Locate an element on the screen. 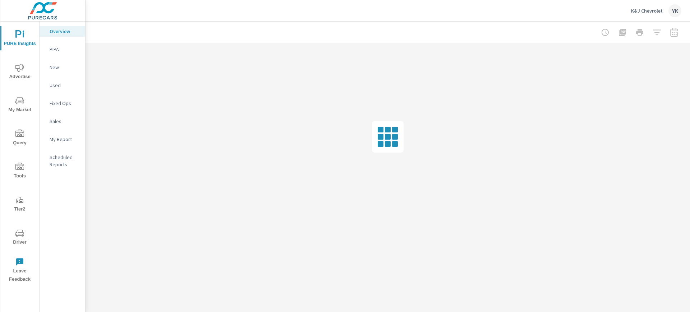 Image resolution: width=690 pixels, height=312 pixels. p: Overview is located at coordinates (64, 31).